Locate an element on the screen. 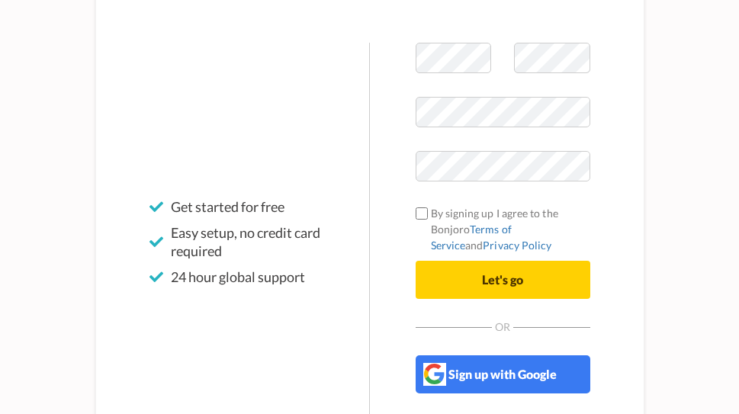  span: Or is located at coordinates (503, 327).